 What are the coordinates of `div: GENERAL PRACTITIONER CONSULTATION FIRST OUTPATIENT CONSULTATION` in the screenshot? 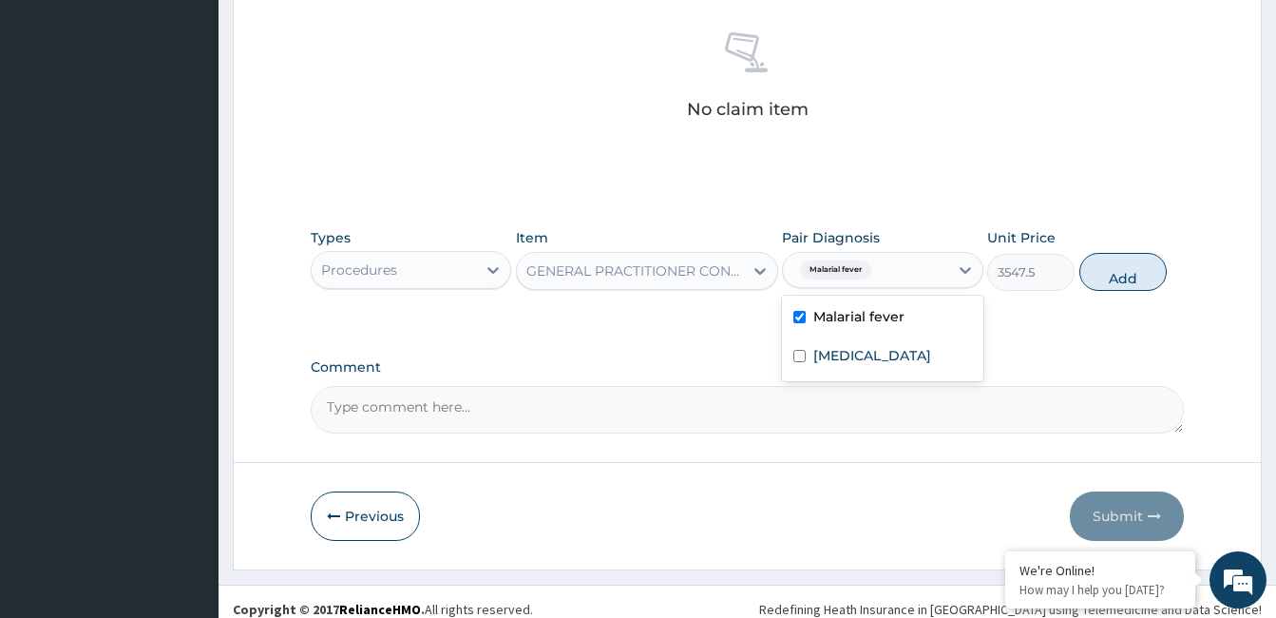 It's located at (636, 271).